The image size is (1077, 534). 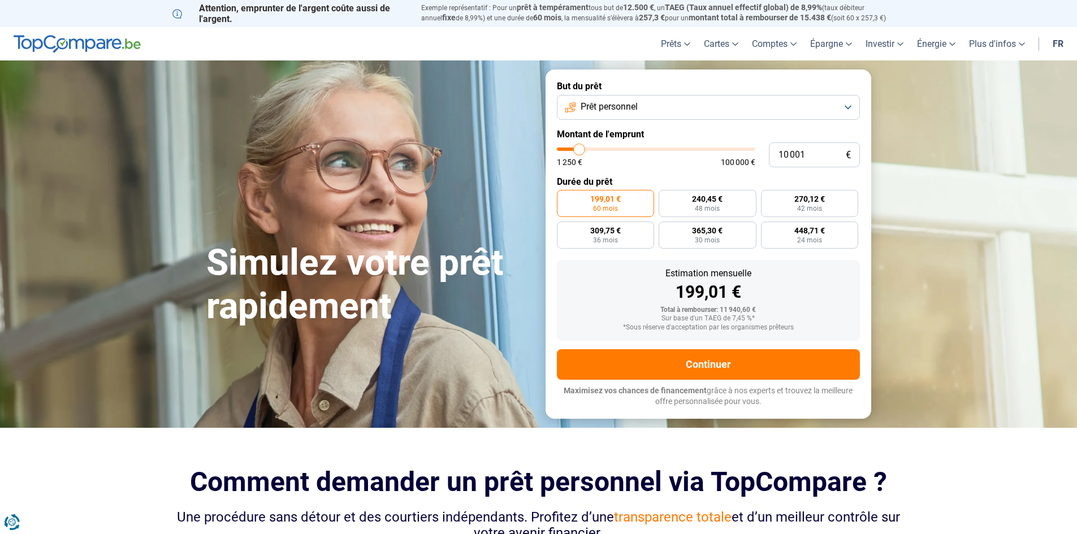 What do you see at coordinates (708, 319) in the screenshot?
I see `div: Sur base d'un TAEG de 7,45 %*` at bounding box center [708, 319].